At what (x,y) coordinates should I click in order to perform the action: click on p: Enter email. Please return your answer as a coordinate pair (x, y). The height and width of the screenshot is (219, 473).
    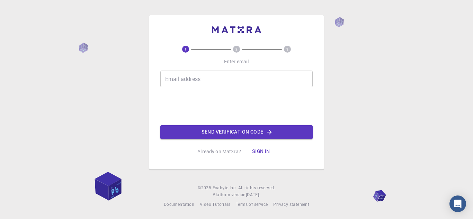
    Looking at the image, I should click on (236, 62).